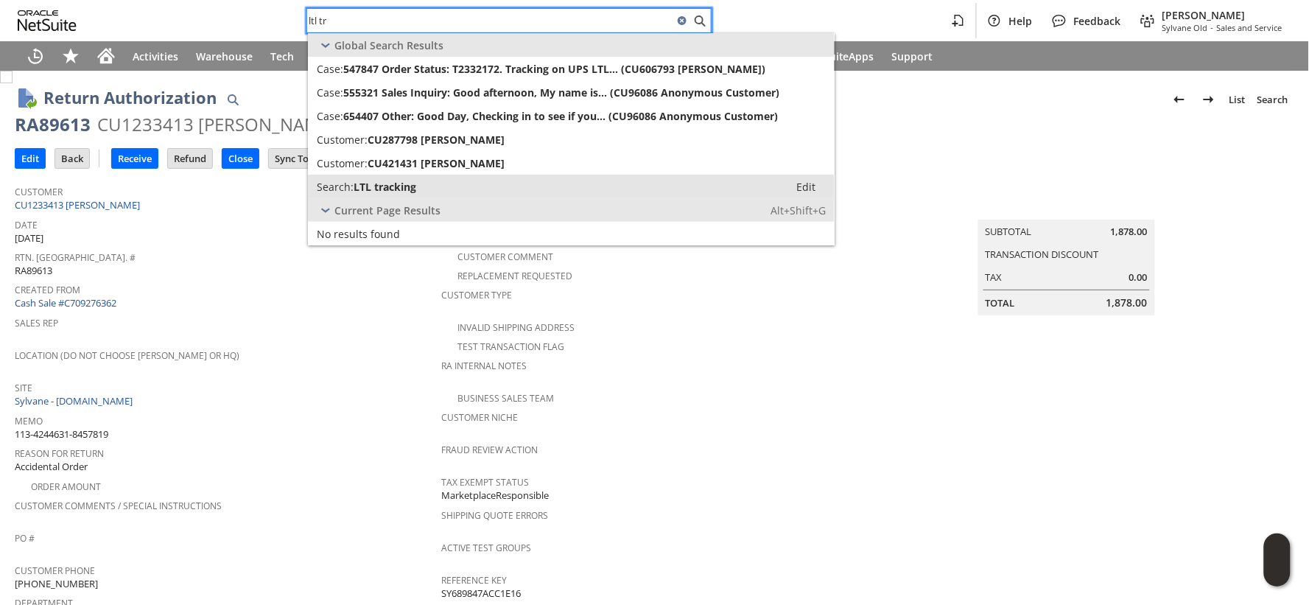  I want to click on span: MarketplaceResponsible, so click(495, 495).